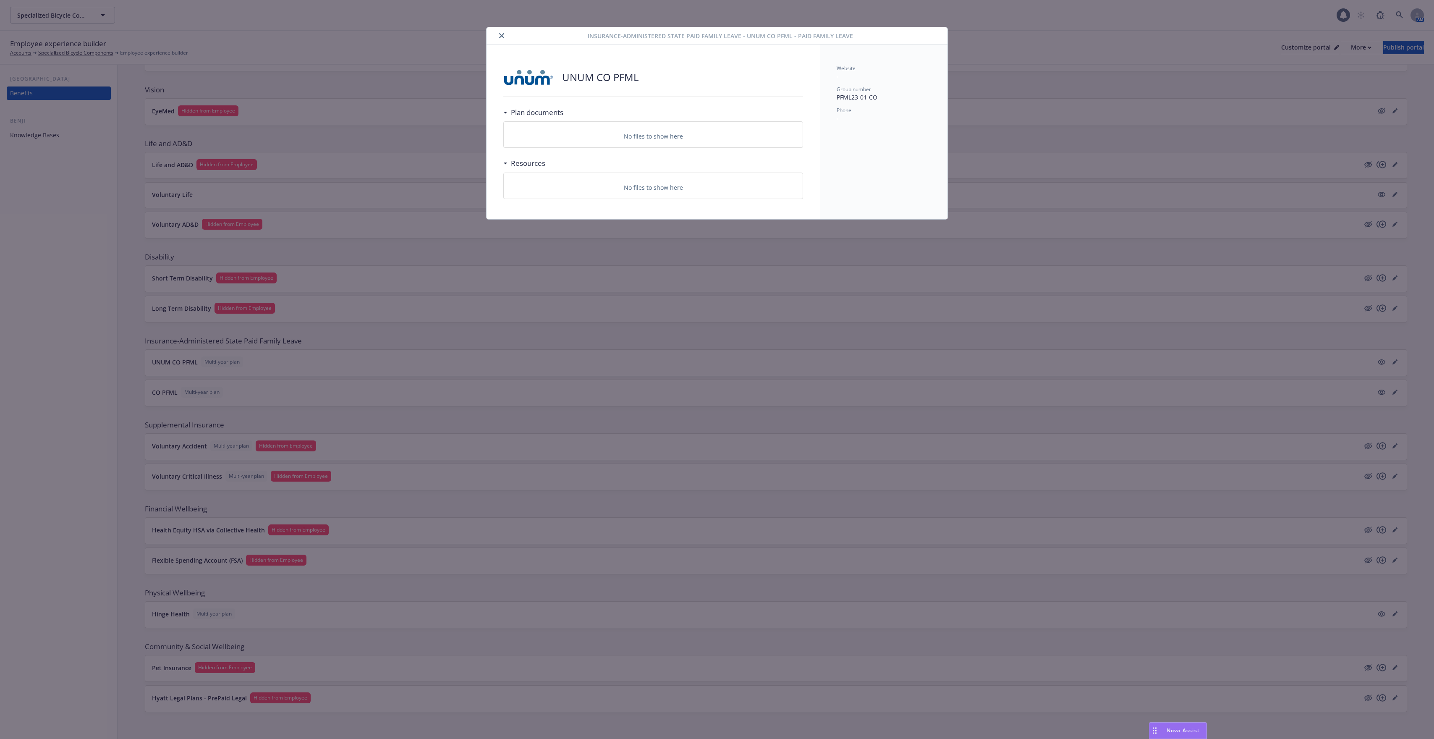 The height and width of the screenshot is (739, 1434). Describe the element at coordinates (502, 36) in the screenshot. I see `button: close` at that location.